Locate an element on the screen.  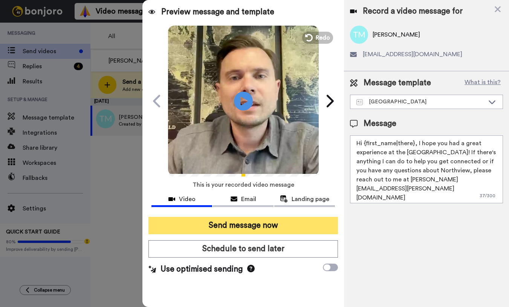
span: Message is located at coordinates (380, 124).